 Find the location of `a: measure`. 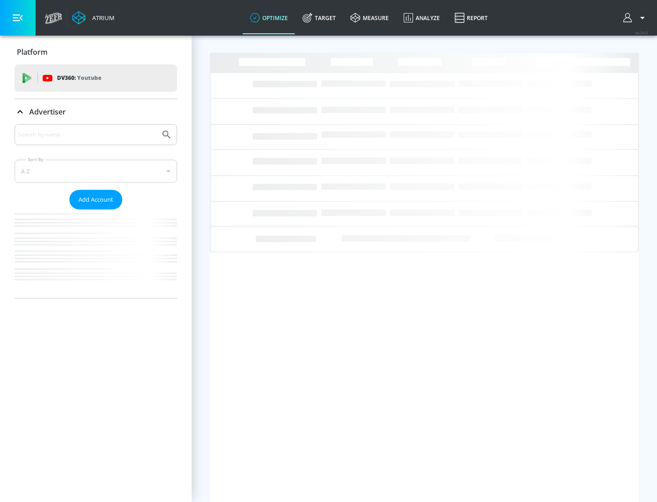

a: measure is located at coordinates (370, 18).